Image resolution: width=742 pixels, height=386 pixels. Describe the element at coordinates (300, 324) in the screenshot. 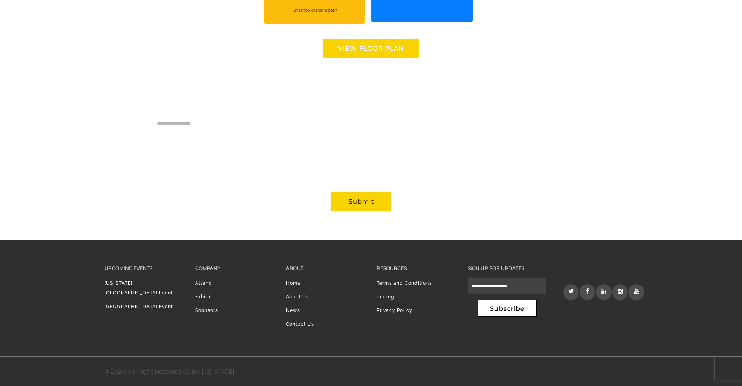

I see `a: Contact Us` at that location.